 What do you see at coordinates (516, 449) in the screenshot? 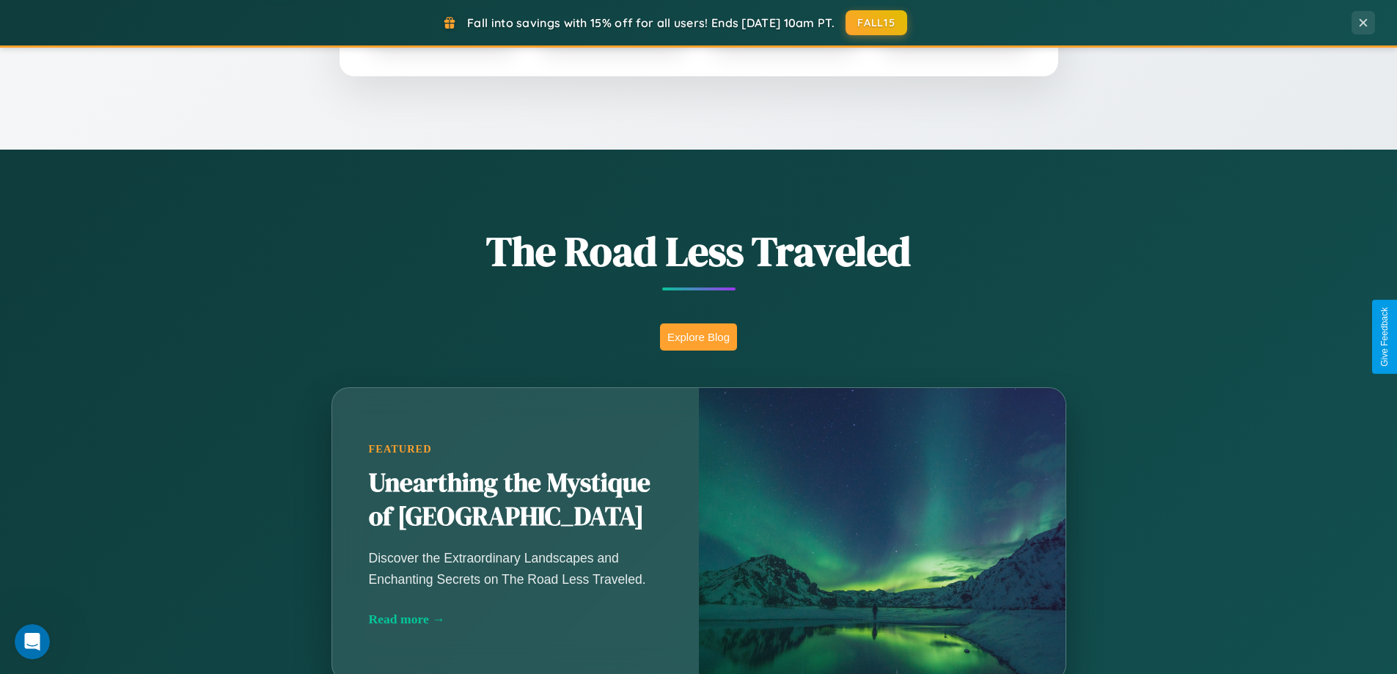
I see `div: Featured` at bounding box center [516, 449].